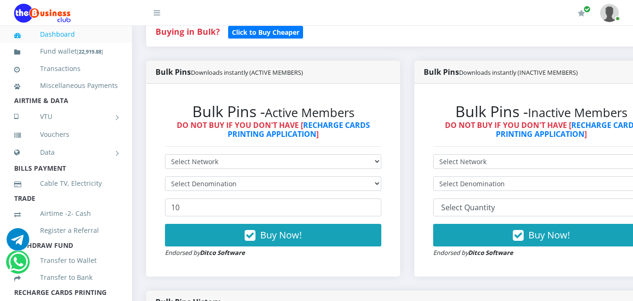 This screenshot has width=633, height=301. What do you see at coordinates (518, 73) in the screenshot?
I see `small: Downloads instantly (INACTIVE MEMBERS)` at bounding box center [518, 73].